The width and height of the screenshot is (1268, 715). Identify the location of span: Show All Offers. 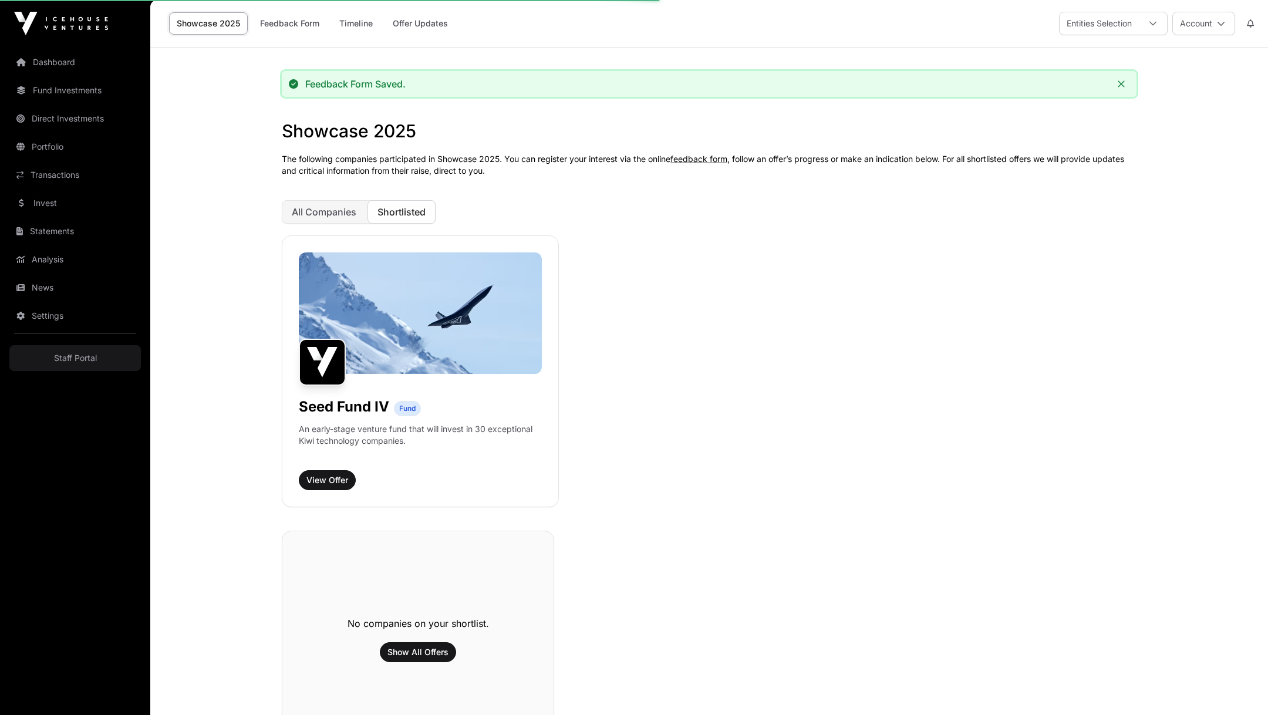
(418, 652).